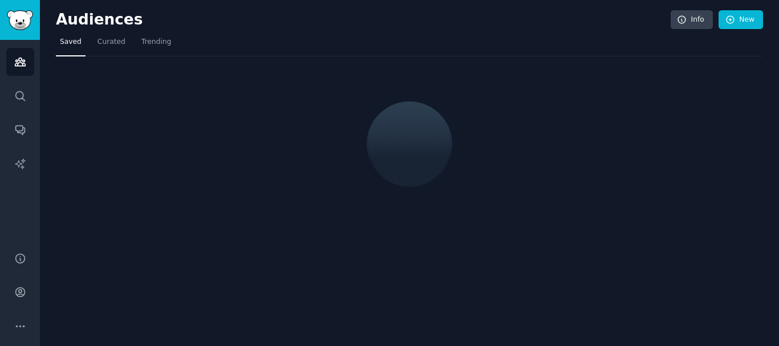 The image size is (779, 346). I want to click on span: Saved, so click(71, 42).